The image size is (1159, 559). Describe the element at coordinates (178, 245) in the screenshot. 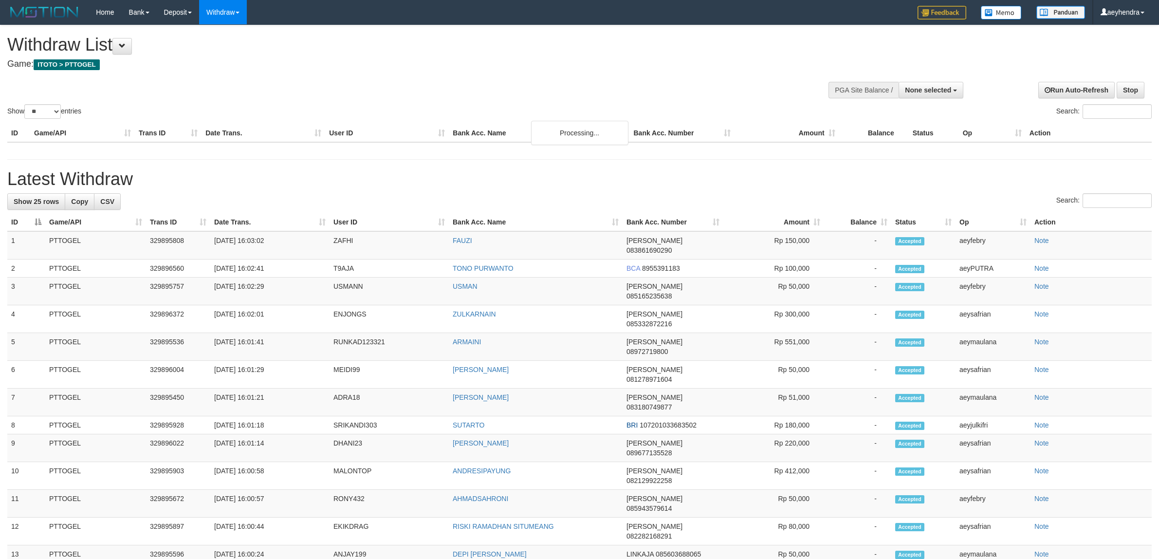

I see `td: 329895808` at that location.